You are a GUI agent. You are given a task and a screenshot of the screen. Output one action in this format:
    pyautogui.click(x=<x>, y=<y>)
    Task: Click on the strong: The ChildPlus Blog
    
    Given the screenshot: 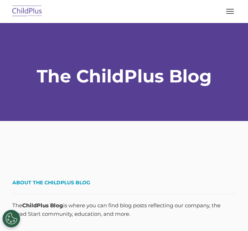 What is the action you would take?
    pyautogui.click(x=124, y=76)
    